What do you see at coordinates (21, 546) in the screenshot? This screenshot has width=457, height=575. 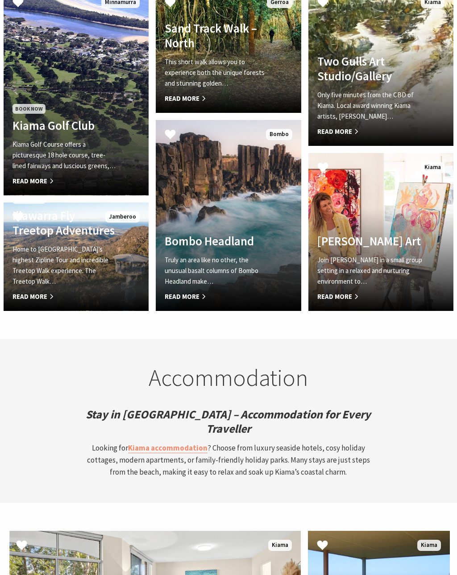 I see `button: Click to Favourite Coastal Escape Specialists` at bounding box center [21, 546].